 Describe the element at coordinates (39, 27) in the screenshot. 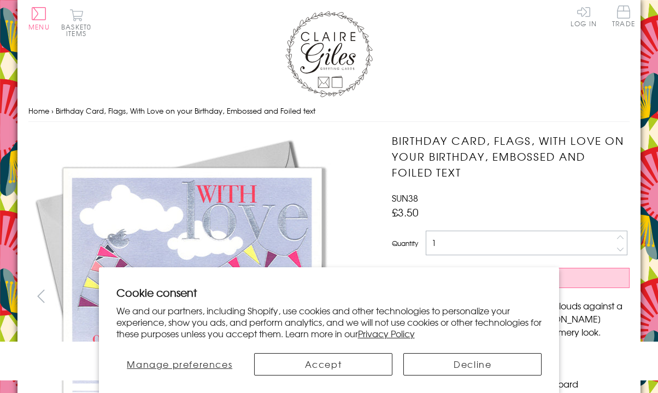

I see `span: Menu` at that location.